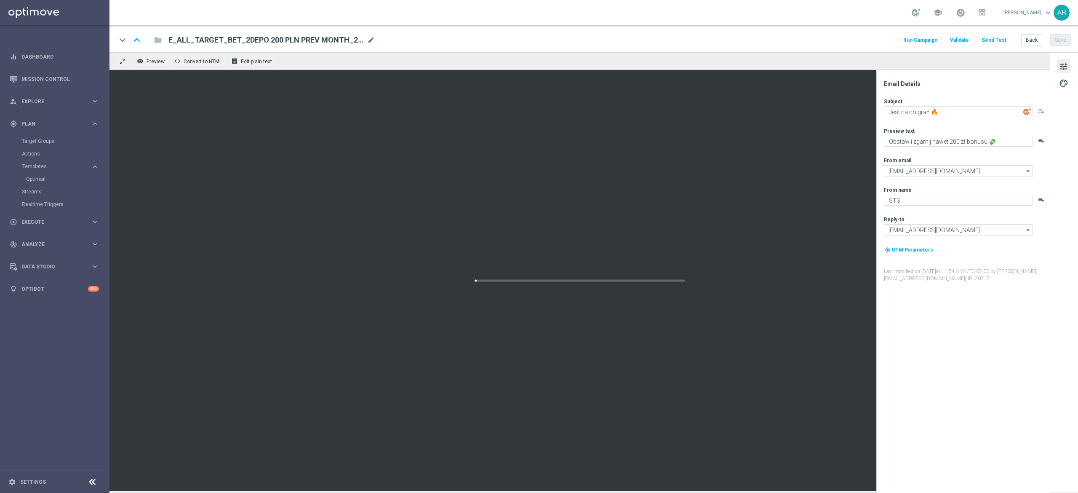 This screenshot has height=493, width=1078. What do you see at coordinates (13, 222) in the screenshot?
I see `i: play_circle_outline` at bounding box center [13, 222].